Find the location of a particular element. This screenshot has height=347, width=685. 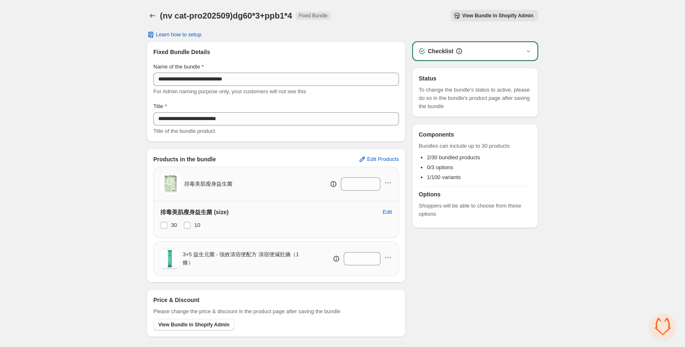

span: Shoppers will be able to choose from these options is located at coordinates (475, 210).